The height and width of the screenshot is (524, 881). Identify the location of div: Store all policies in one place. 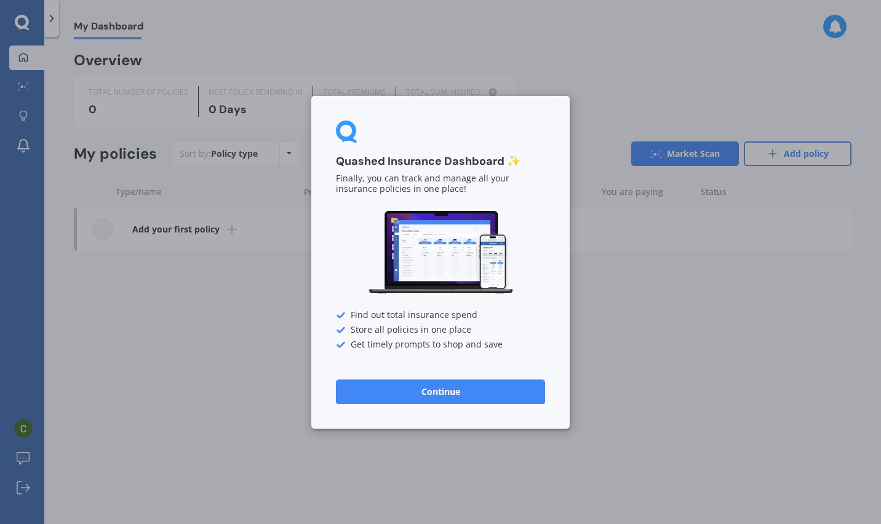
(440, 330).